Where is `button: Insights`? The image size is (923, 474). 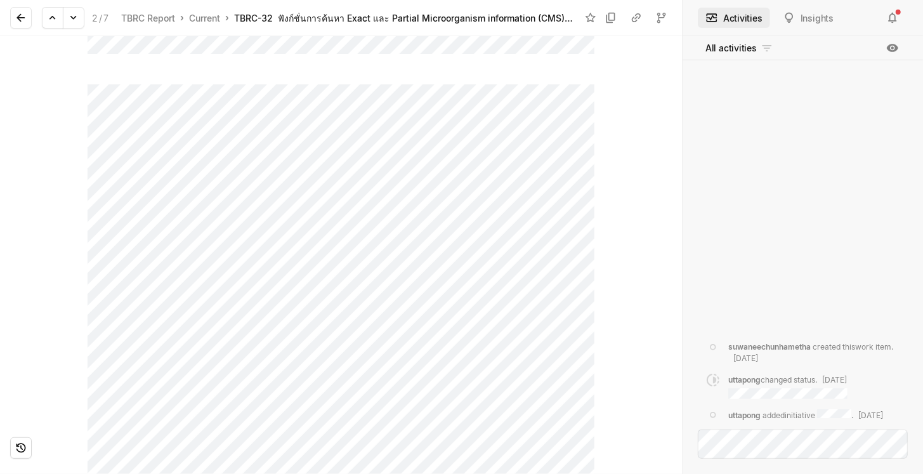
button: Insights is located at coordinates (808, 18).